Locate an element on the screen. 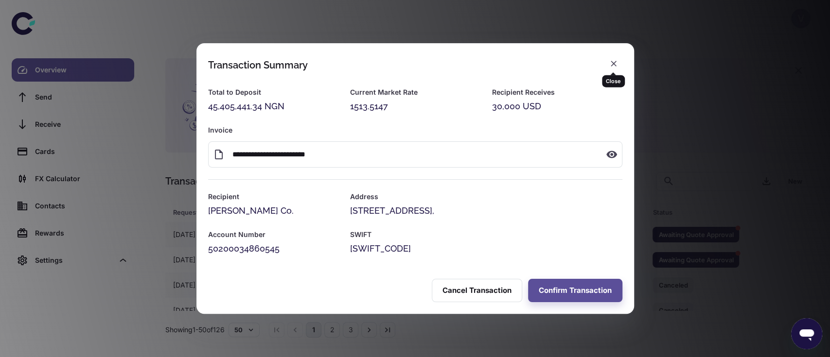  div: 45,405,441.34 NGN is located at coordinates (273, 106).